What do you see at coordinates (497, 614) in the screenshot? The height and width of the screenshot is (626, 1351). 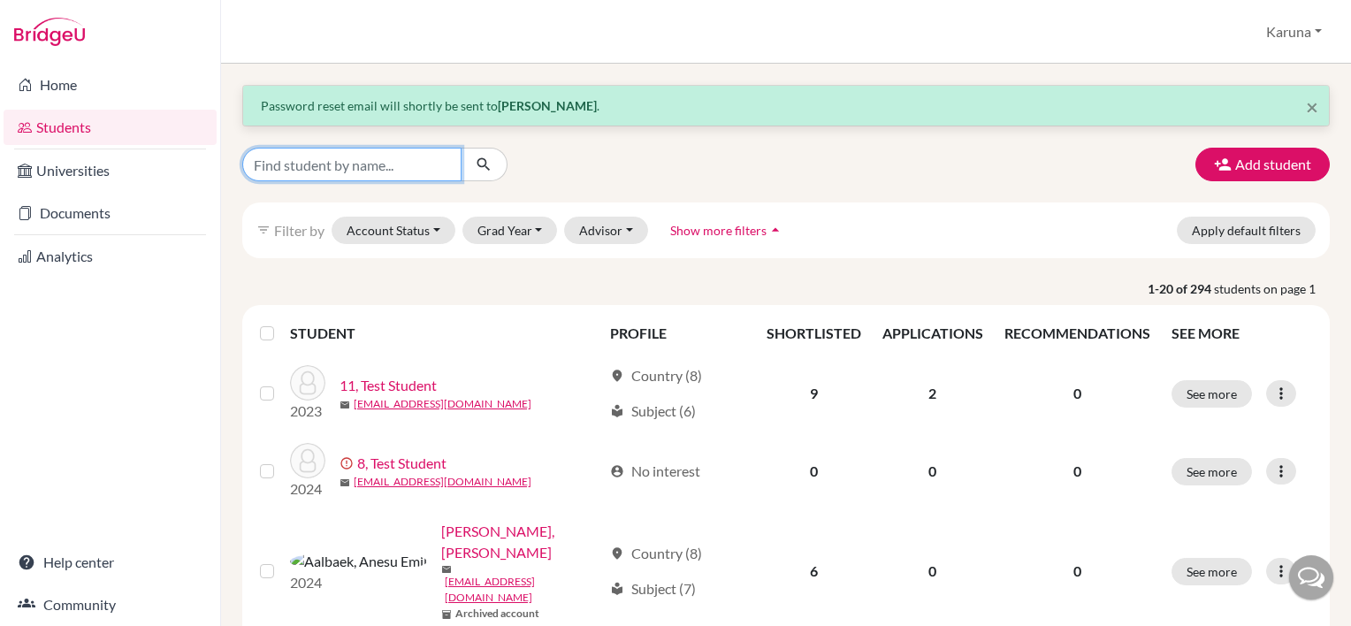 I see `b: Archived account` at bounding box center [497, 614].